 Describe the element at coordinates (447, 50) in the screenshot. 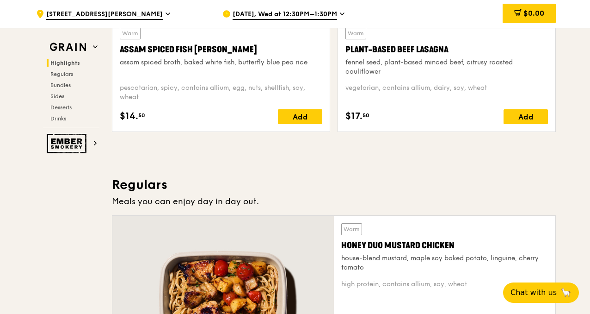

I see `div: Plant-Based Beef Lasagna` at that location.